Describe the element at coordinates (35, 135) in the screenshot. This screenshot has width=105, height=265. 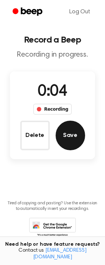
I see `button: Delete Audio Record` at that location.